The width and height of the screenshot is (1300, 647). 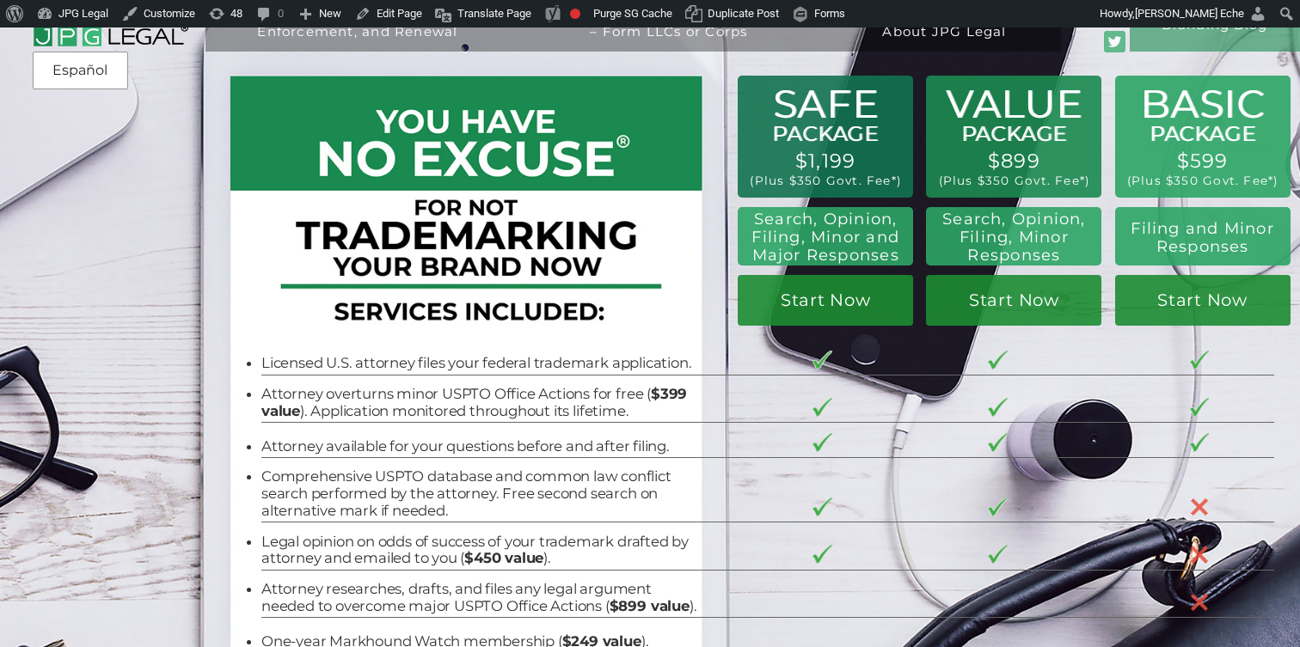 I want to click on b: $899 value, so click(x=649, y=606).